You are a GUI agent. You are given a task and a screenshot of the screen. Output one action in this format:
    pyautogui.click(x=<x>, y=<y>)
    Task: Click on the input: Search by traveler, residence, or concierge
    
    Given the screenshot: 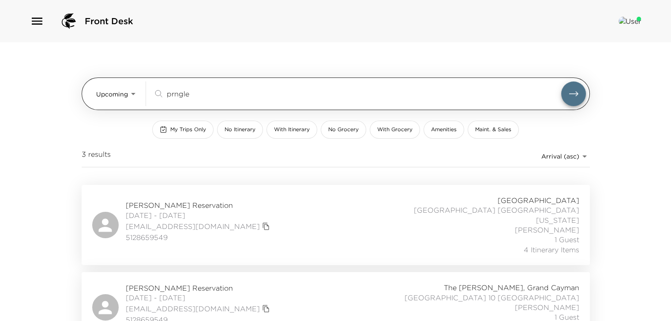 What is the action you would take?
    pyautogui.click(x=364, y=93)
    